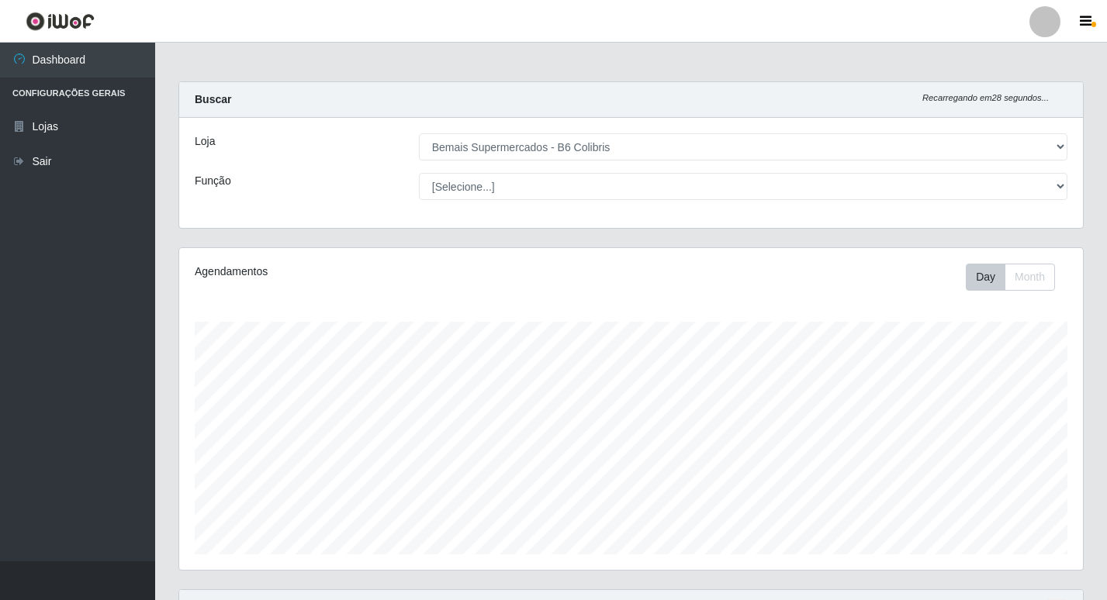 The image size is (1107, 600). Describe the element at coordinates (1010, 277) in the screenshot. I see `div: First group` at that location.